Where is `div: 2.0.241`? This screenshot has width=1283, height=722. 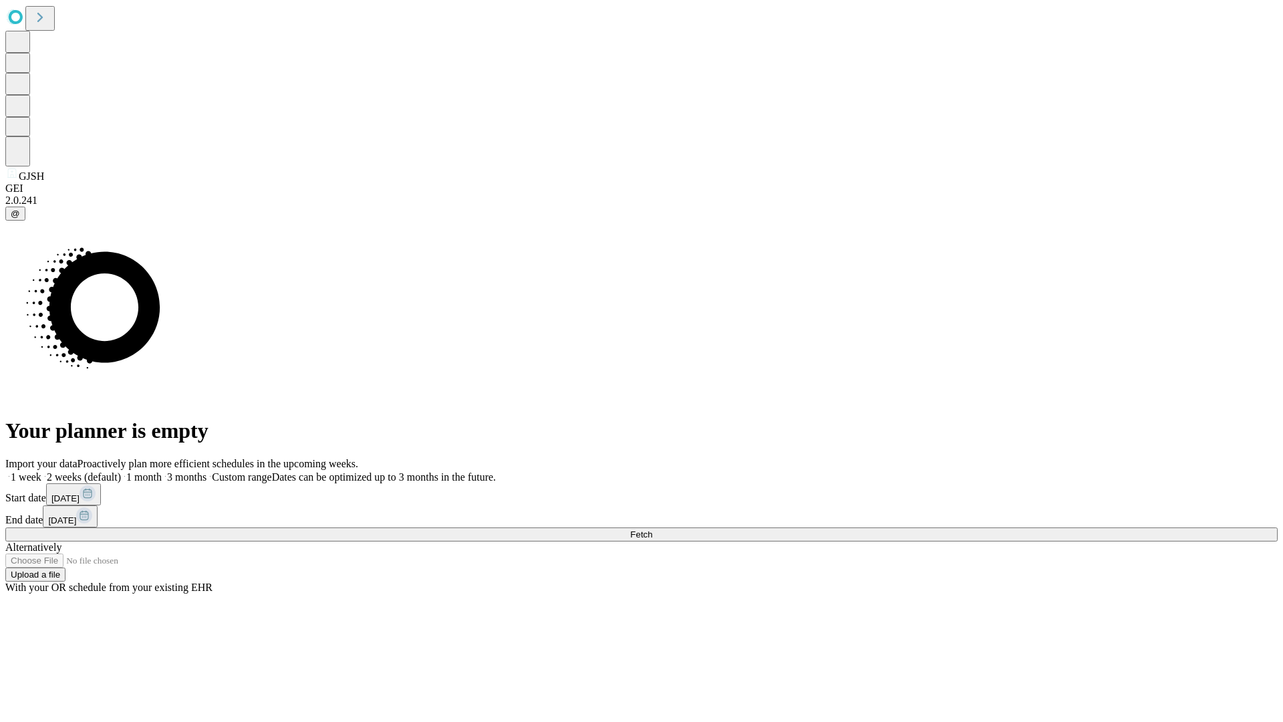
div: 2.0.241 is located at coordinates (641, 200).